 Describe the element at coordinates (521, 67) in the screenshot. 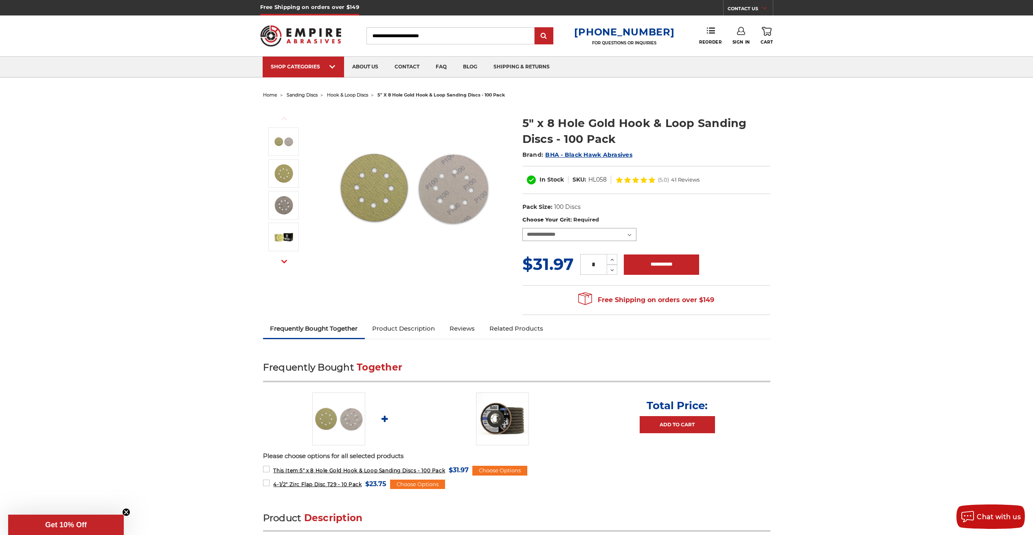

I see `a: shipping & returns` at that location.